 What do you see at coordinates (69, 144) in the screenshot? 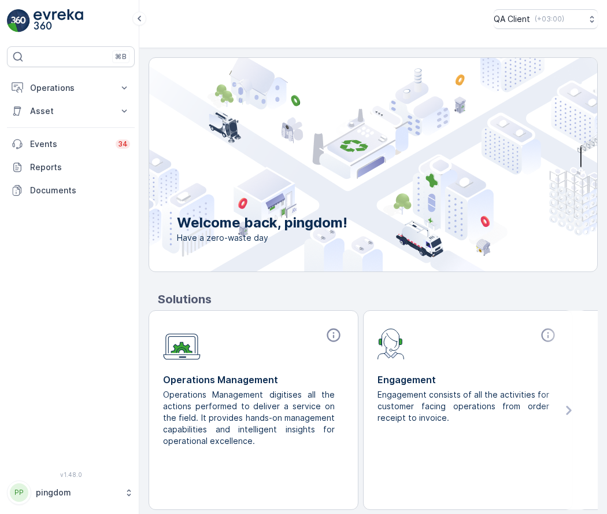
I see `p: Events` at bounding box center [69, 144].